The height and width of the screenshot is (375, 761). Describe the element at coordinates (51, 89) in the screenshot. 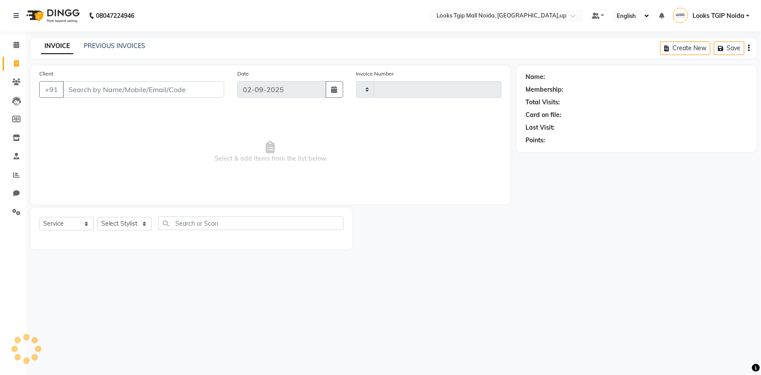

I see `button: +91` at that location.